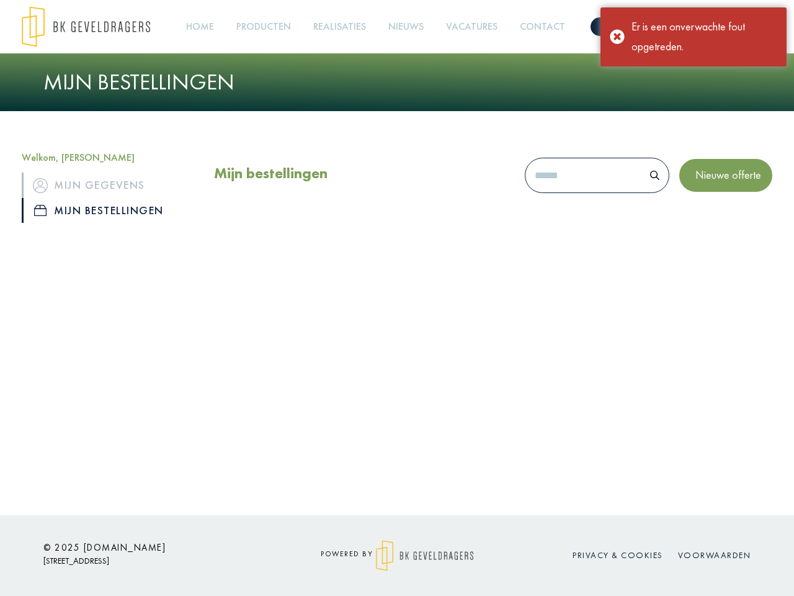 The image size is (794, 596). What do you see at coordinates (726, 175) in the screenshot?
I see `button: Nieuwe offerte` at bounding box center [726, 175].